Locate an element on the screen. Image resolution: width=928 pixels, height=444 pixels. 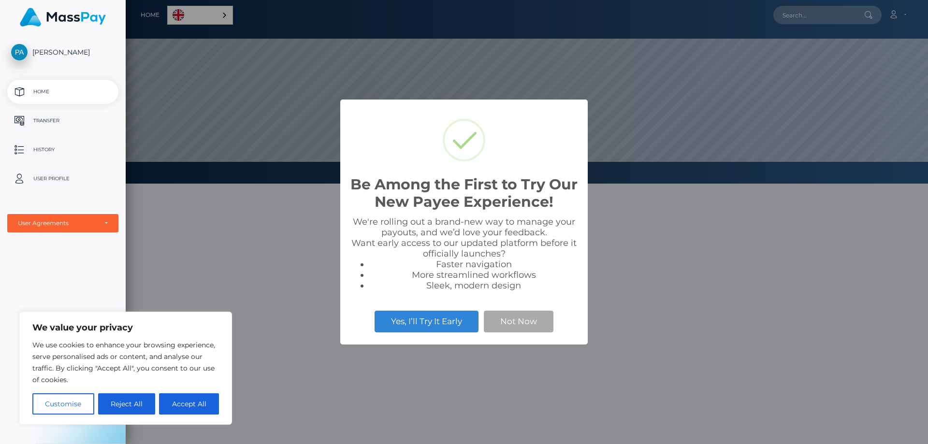
p: History is located at coordinates (63, 150).